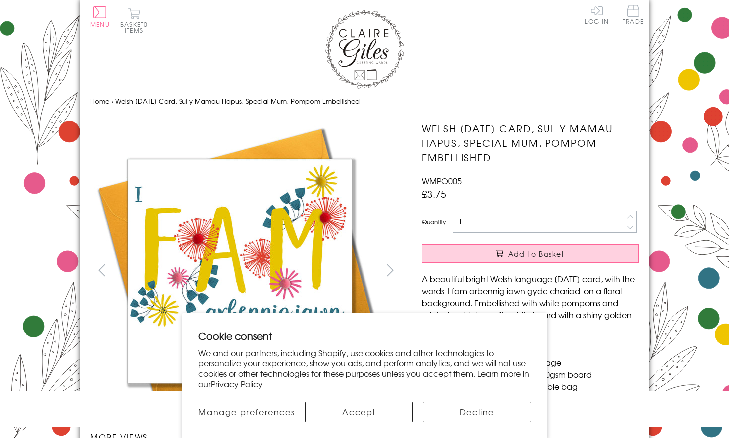 The width and height of the screenshot is (729, 438). Describe the element at coordinates (434, 222) in the screenshot. I see `label: Quantity` at that location.